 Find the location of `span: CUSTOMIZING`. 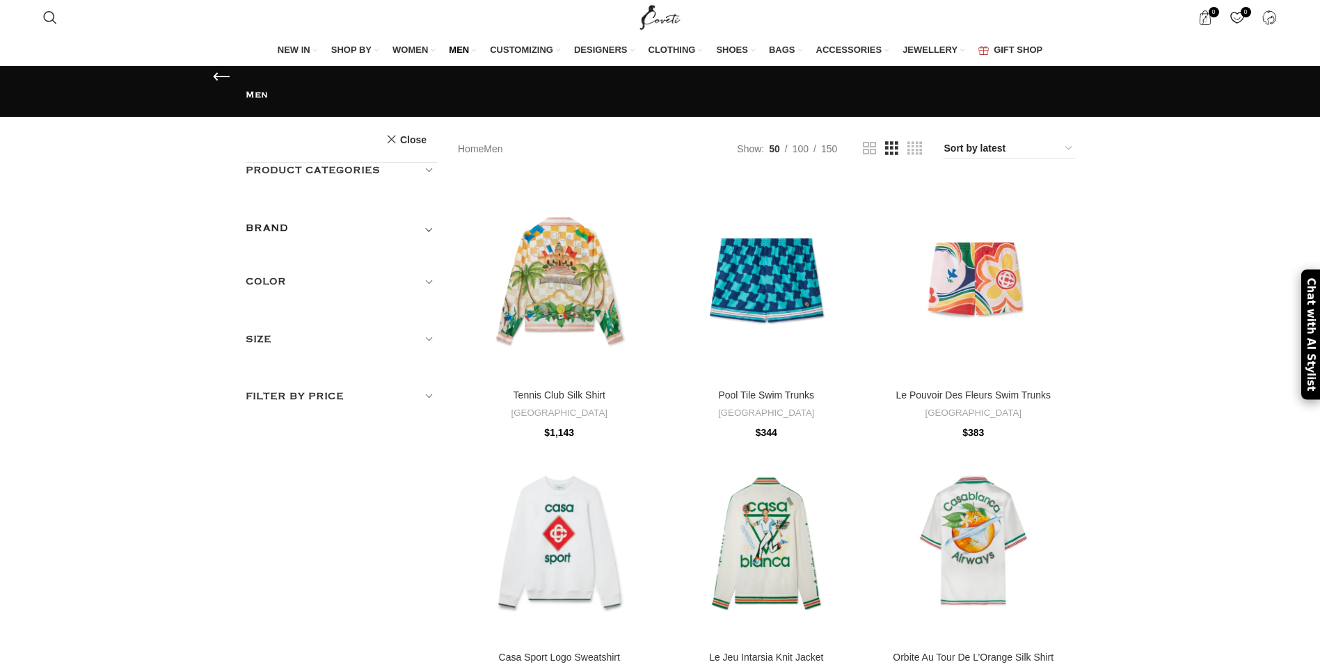

span: CUSTOMIZING is located at coordinates (521, 50).